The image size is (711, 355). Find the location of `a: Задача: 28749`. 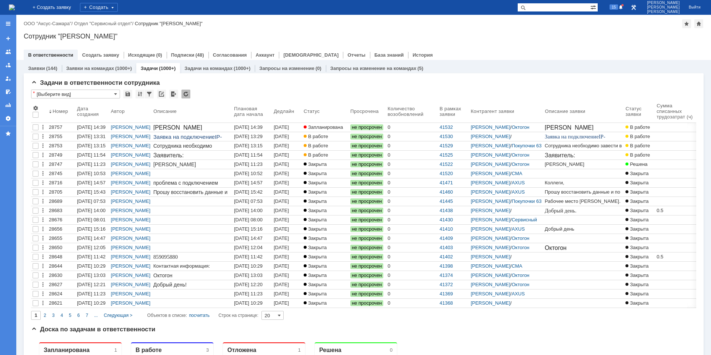

a: Задача: 28749 is located at coordinates (123, 38).